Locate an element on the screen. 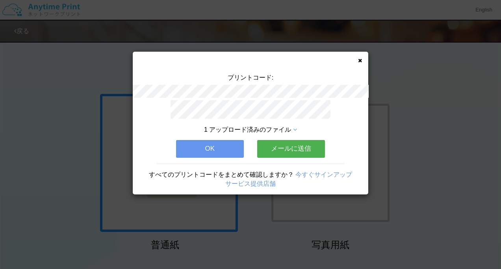 The width and height of the screenshot is (501, 269). button: OK is located at coordinates (210, 149).